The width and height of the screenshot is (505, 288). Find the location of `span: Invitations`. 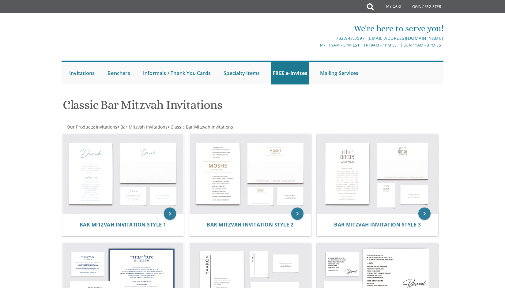

span: Invitations is located at coordinates (106, 127).